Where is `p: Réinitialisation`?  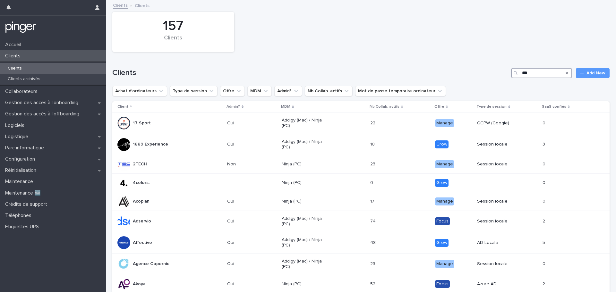 p: Réinitialisation is located at coordinates (22, 170).